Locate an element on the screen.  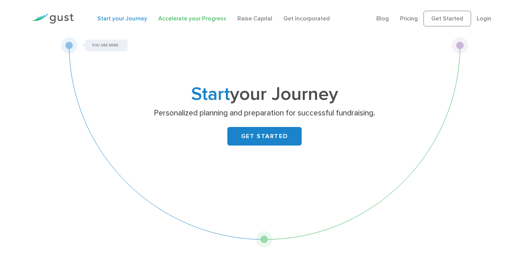
span: Start is located at coordinates (211, 94).